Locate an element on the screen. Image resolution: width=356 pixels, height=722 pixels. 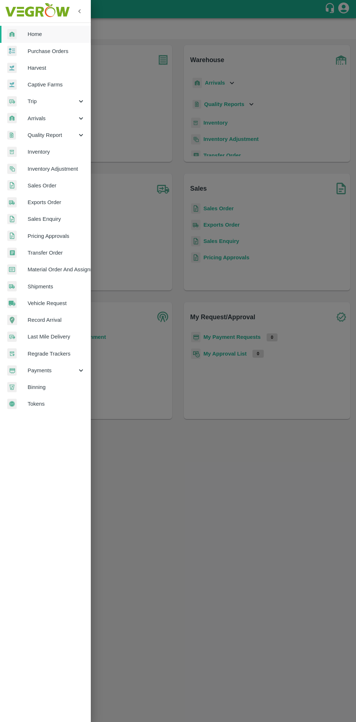
span: Pricing Approvals is located at coordinates (56, 236).